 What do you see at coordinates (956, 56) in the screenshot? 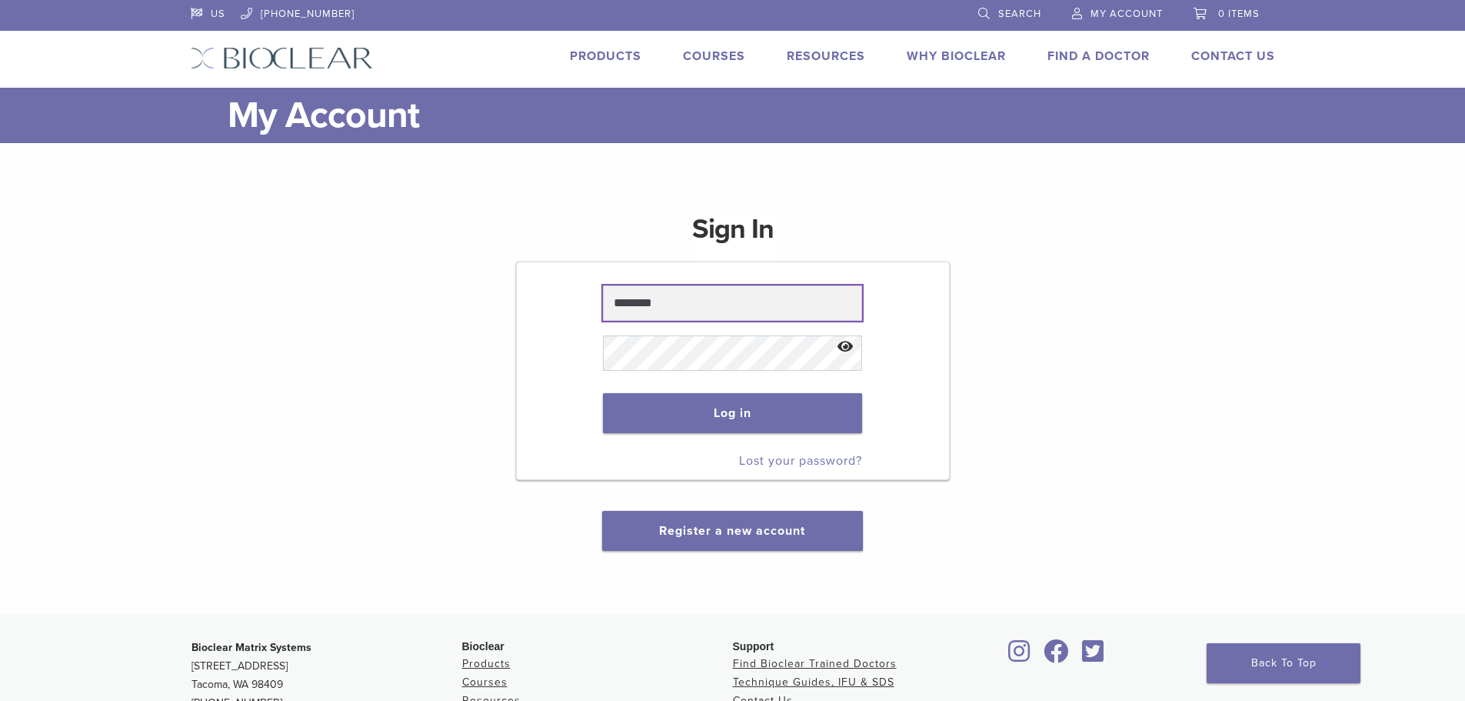
I see `a: Why Bioclear` at bounding box center [956, 56].